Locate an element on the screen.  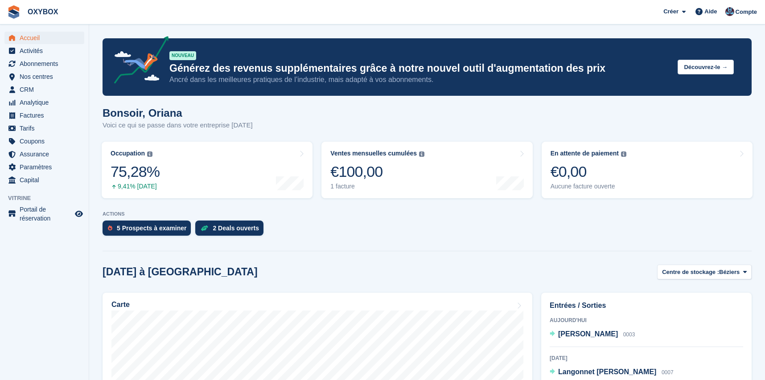
span: Abonnements is located at coordinates (46, 64).